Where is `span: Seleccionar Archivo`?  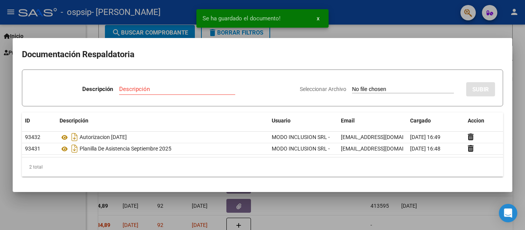
span: Seleccionar Archivo is located at coordinates (323, 89).